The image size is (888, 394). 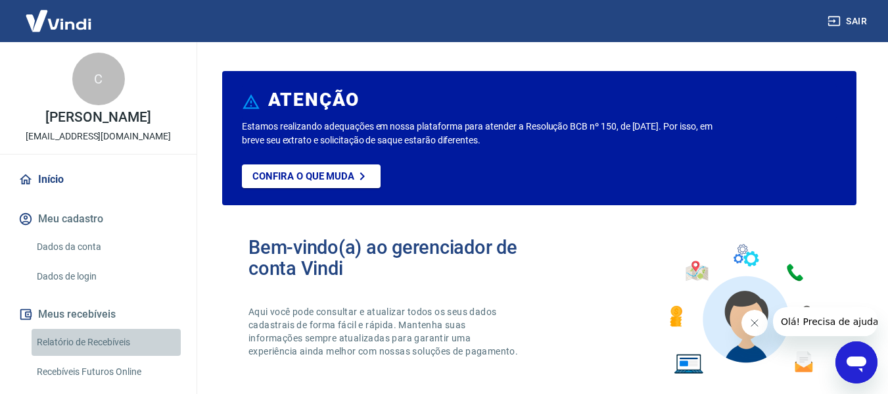 I want to click on p: Aqui você pode consultar e atualizar todos os seus dados cadastrais de forma fácil e rápida. Mant..., so click(x=384, y=331).